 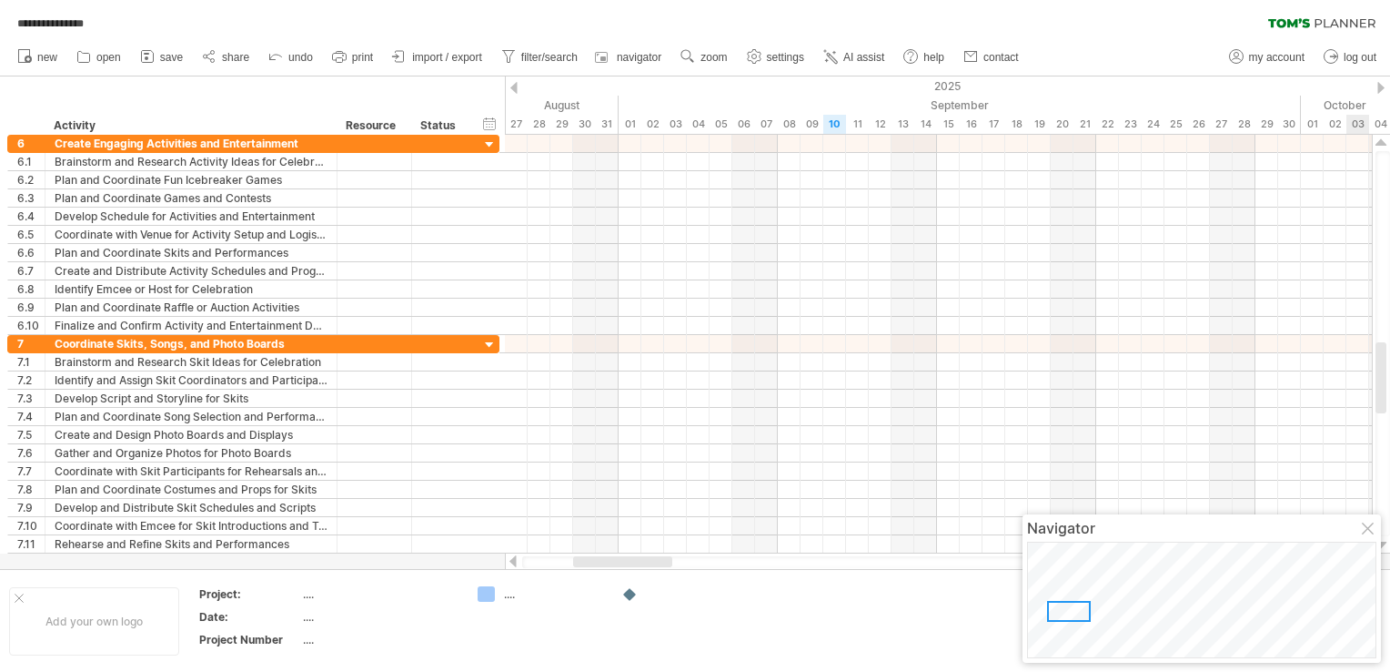 What do you see at coordinates (743, 124) in the screenshot?
I see `div: Saturday, 6 September 2025` at bounding box center [743, 124].